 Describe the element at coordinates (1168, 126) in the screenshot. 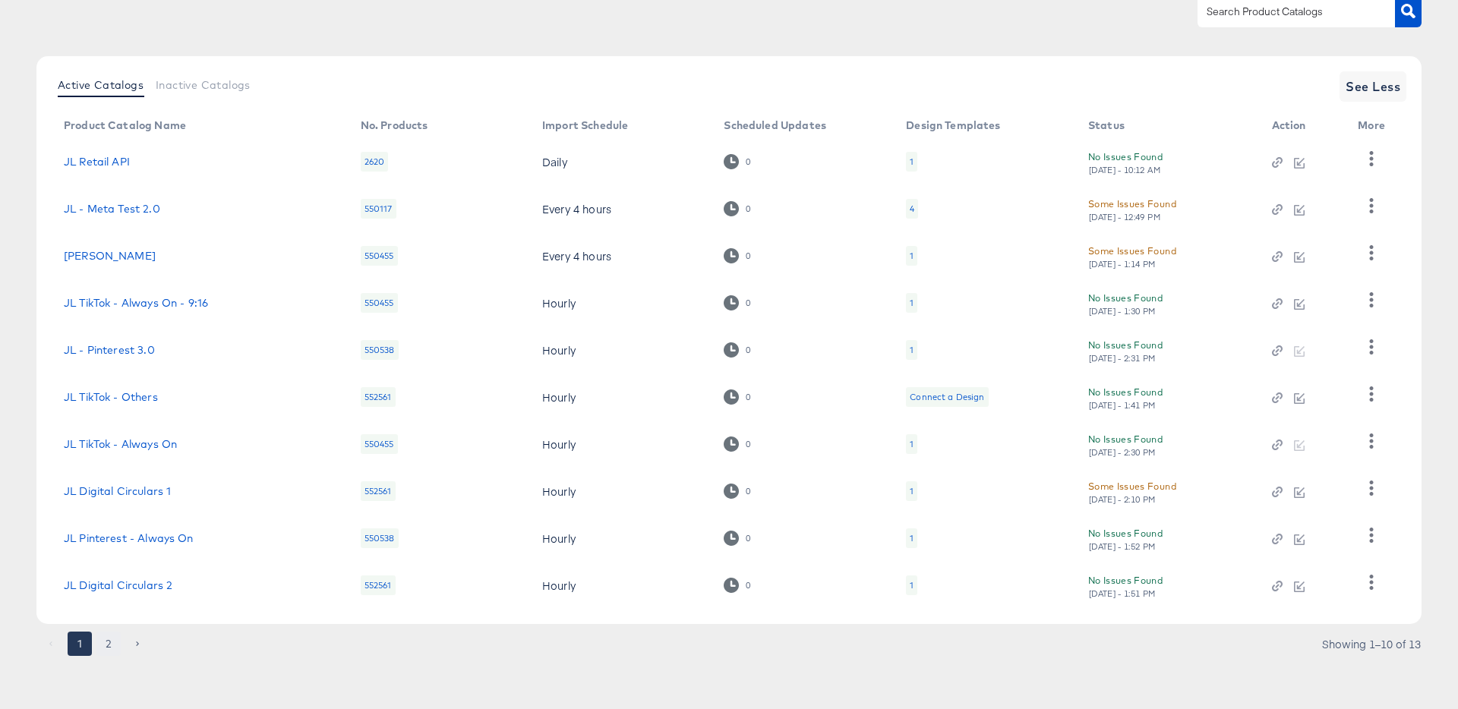

I see `th: Status` at that location.